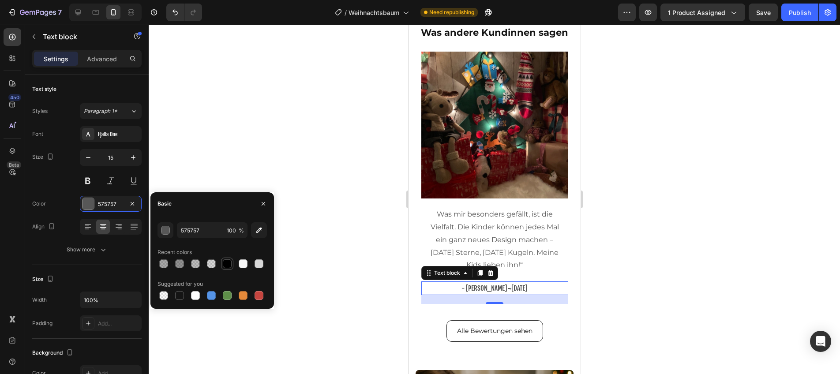  What do you see at coordinates (86, 215) in the screenshot?
I see `p: Was mir besonders gefällt, ist die Vielfalt. Die Kinder können jedes Mal ein ganz neues Design ma...` at bounding box center [86, 215].